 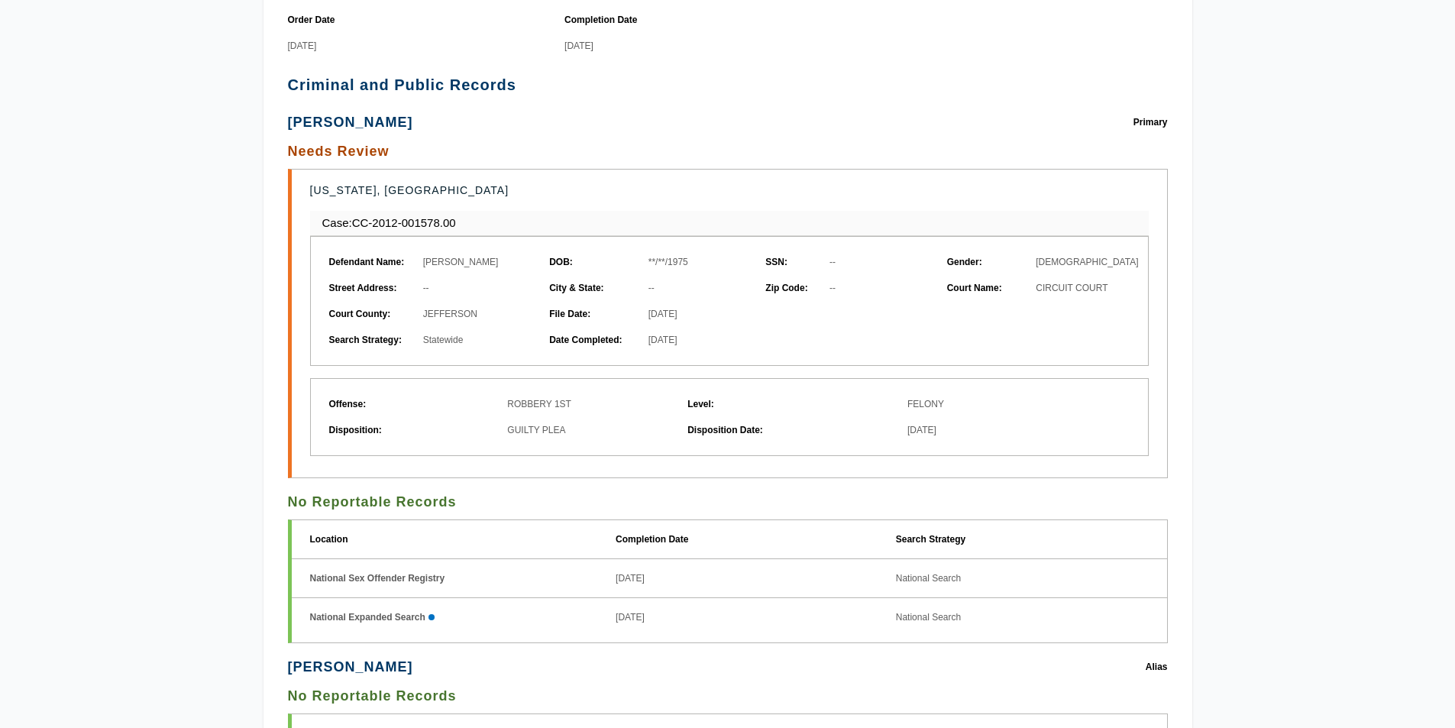 I want to click on strong: SSN:, so click(x=778, y=262).